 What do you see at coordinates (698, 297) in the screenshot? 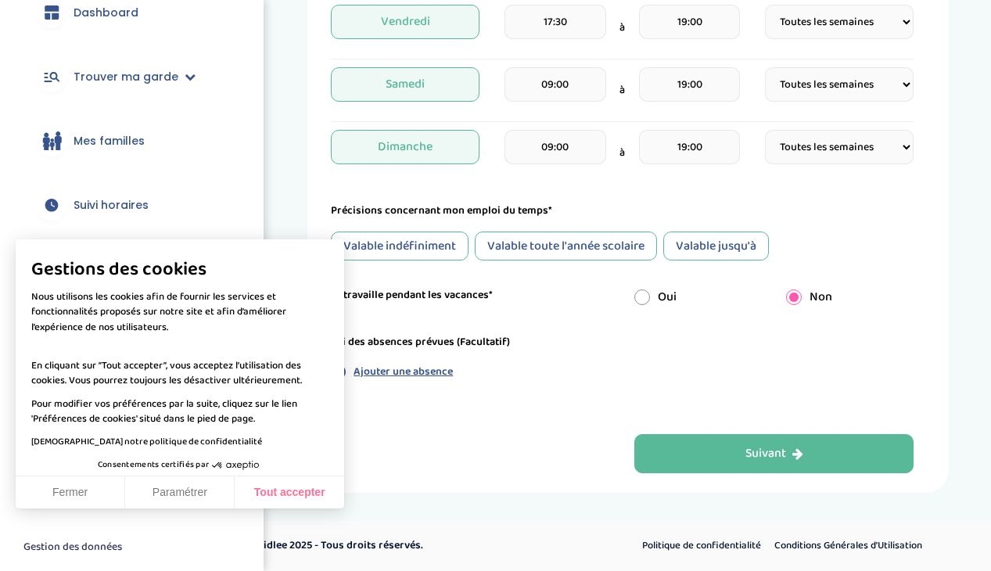
I see `div: Oui` at bounding box center [698, 297].